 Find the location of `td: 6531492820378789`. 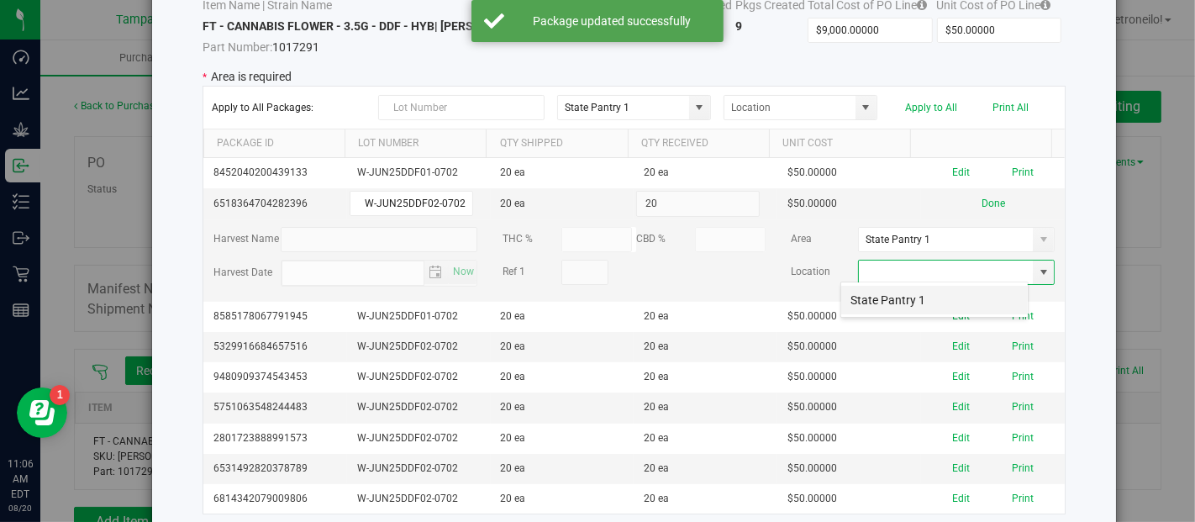

td: 6531492820378789 is located at coordinates (275, 469).